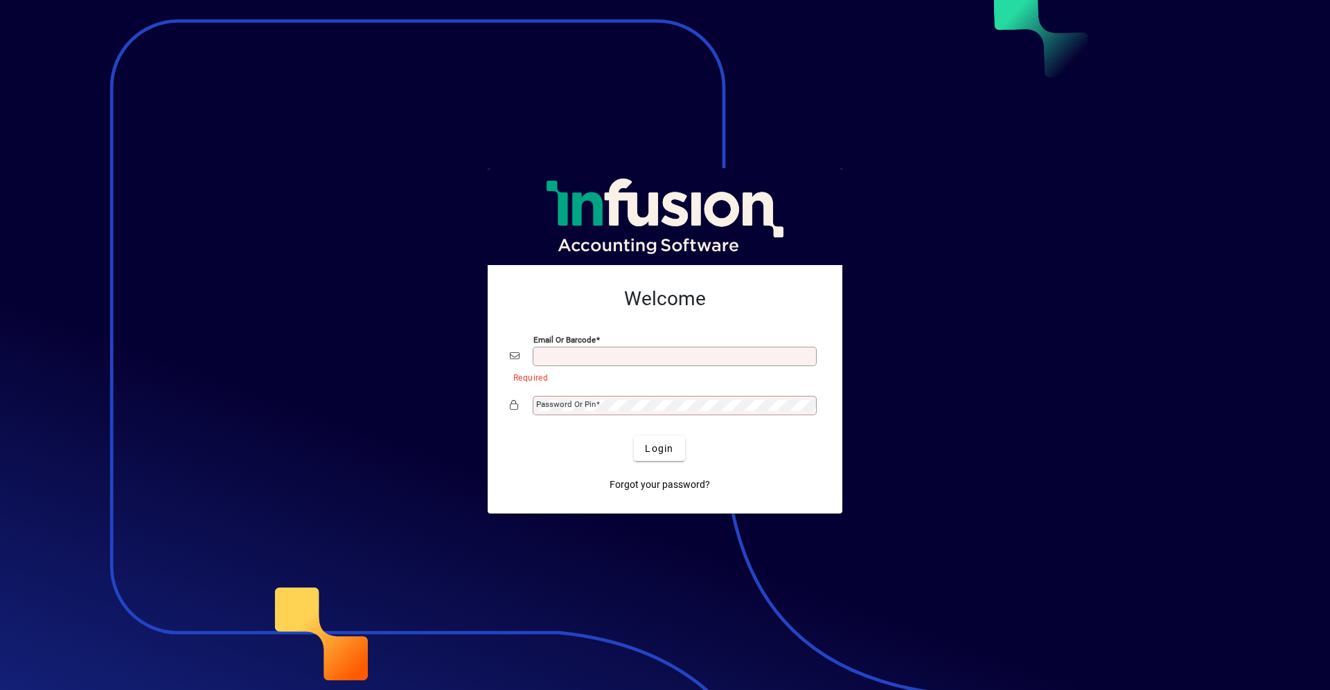 This screenshot has height=690, width=1330. What do you see at coordinates (665, 299) in the screenshot?
I see `h2: Welcome` at bounding box center [665, 299].